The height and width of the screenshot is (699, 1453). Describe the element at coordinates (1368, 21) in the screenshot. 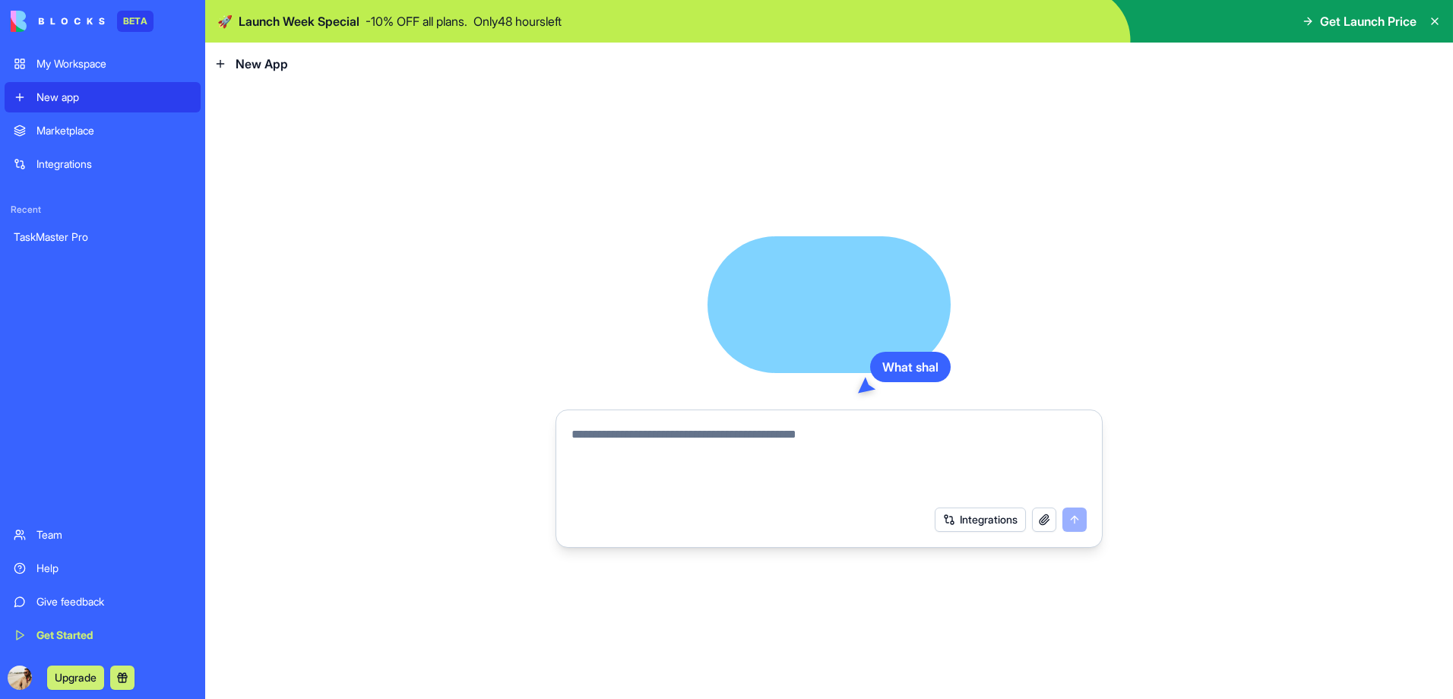

I see `span: Get Launch Price` at that location.